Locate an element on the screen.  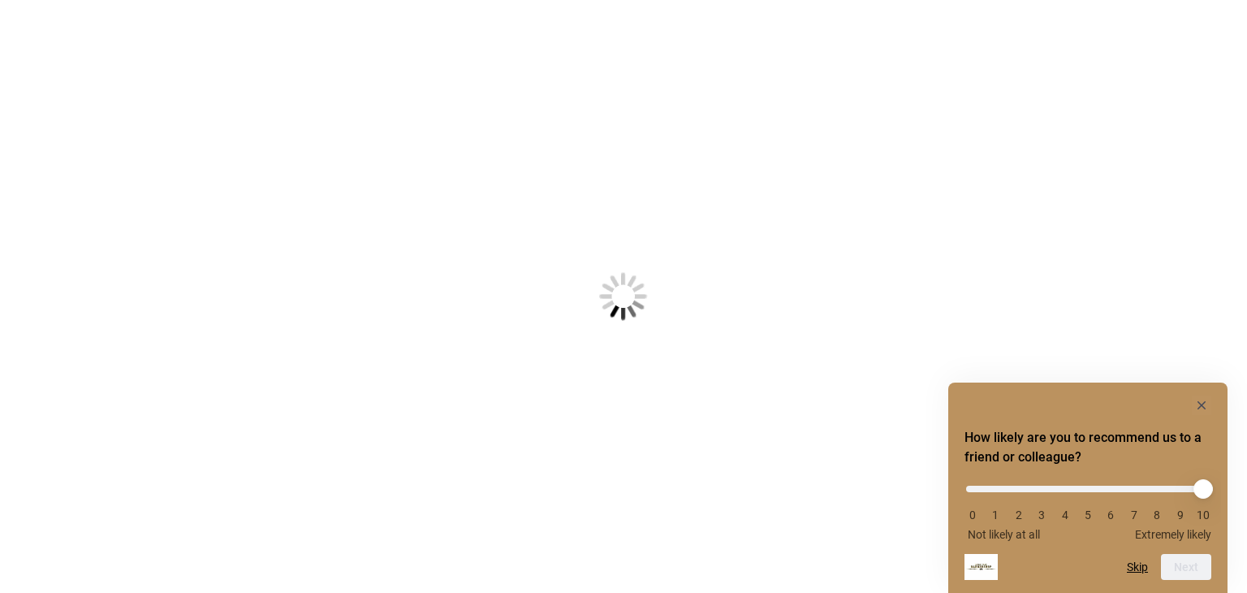
button: Skip is located at coordinates (1137, 567).